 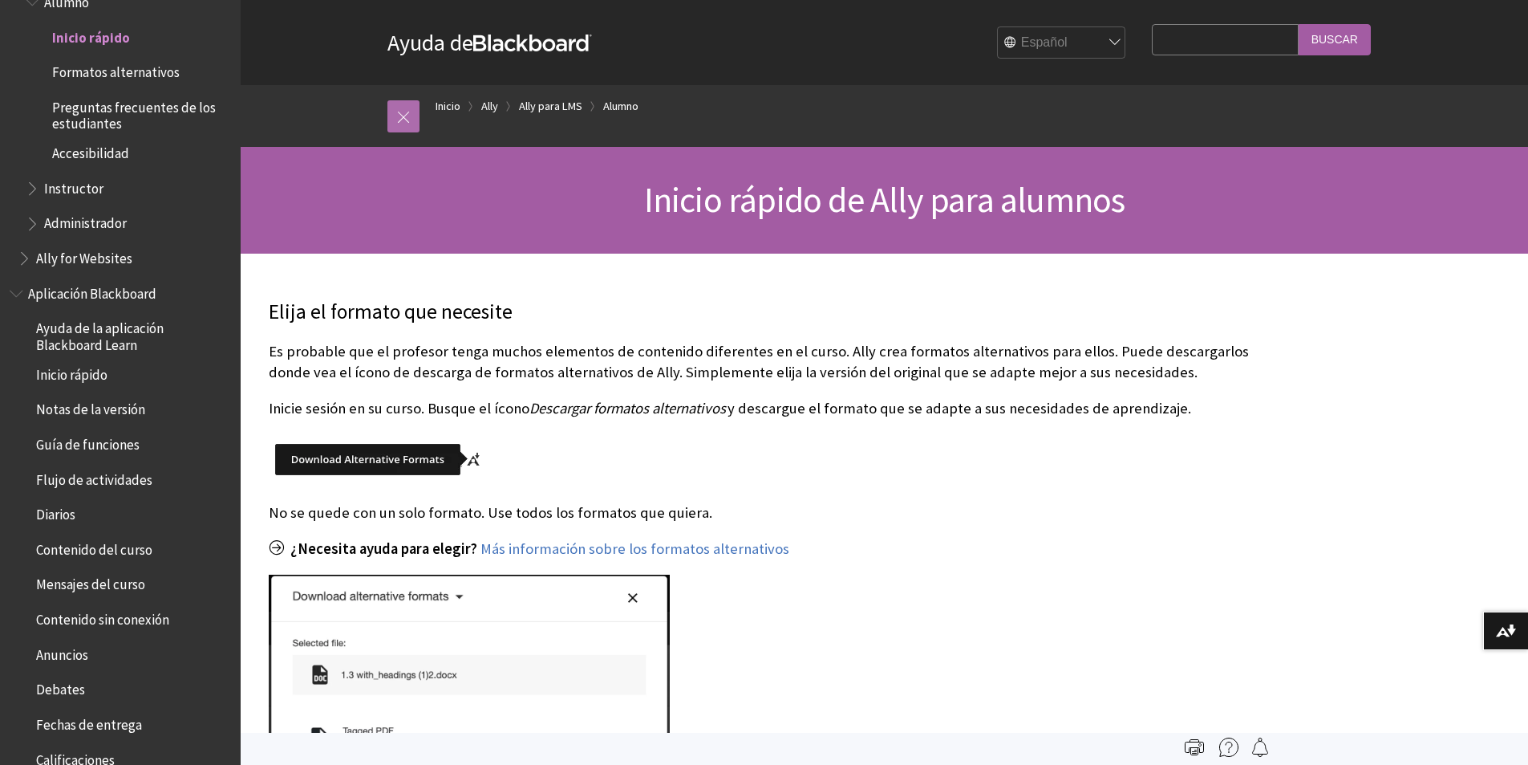 What do you see at coordinates (533, 43) in the screenshot?
I see `strong: Blackboard` at bounding box center [533, 43].